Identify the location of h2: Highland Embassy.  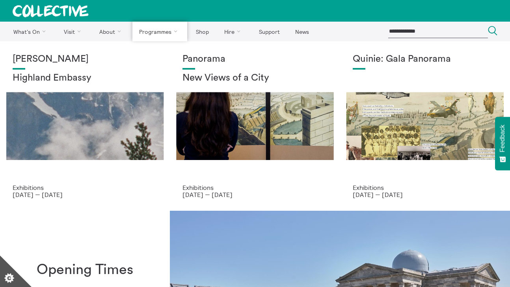
(85, 78).